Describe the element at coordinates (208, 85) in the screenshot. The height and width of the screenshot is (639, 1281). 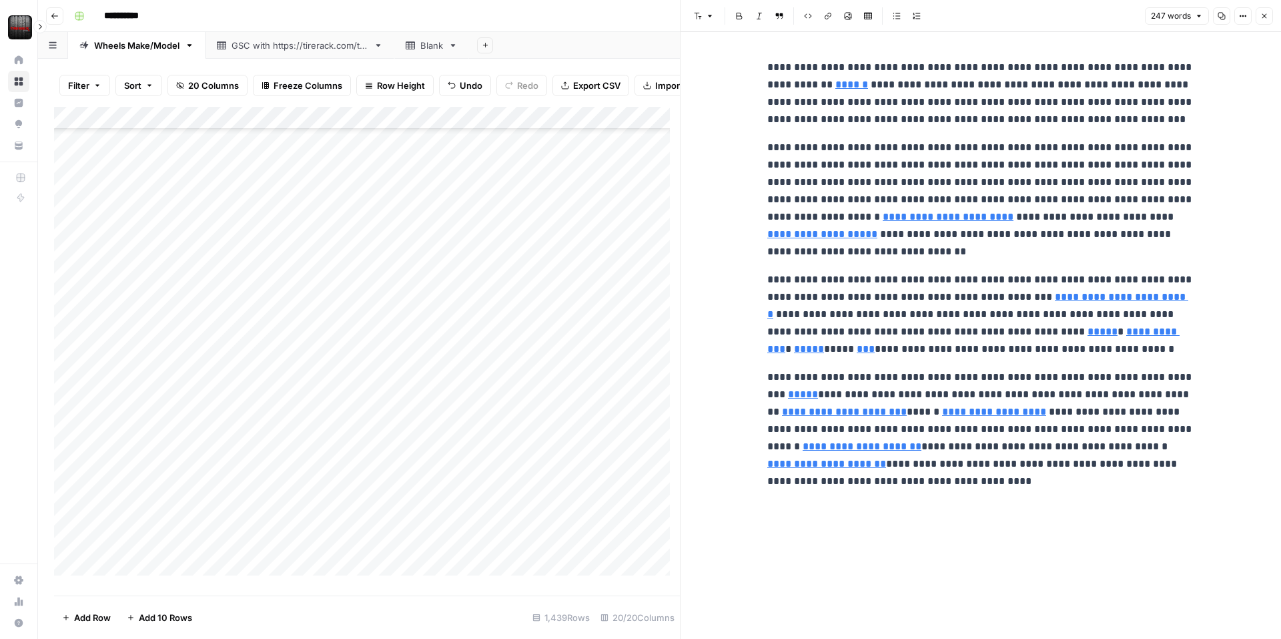
I see `button: 20 Columns` at that location.